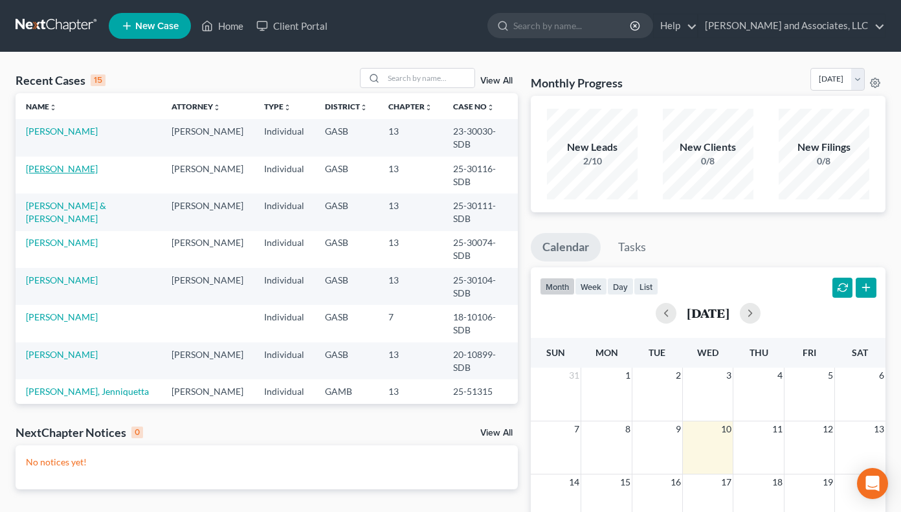 Image resolution: width=901 pixels, height=512 pixels. What do you see at coordinates (137, 433) in the screenshot?
I see `div: 0` at bounding box center [137, 433].